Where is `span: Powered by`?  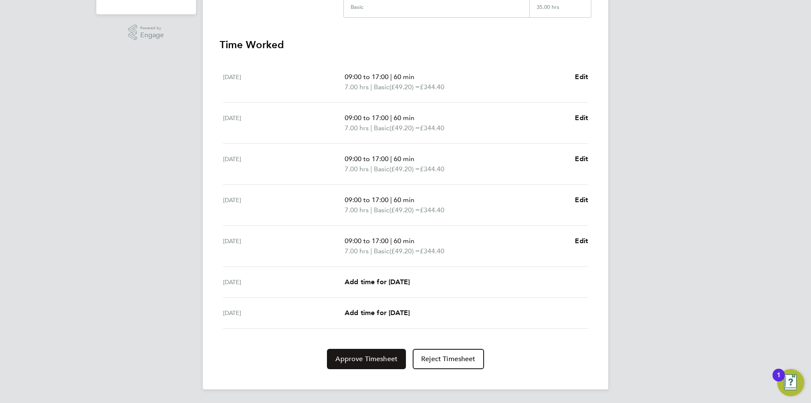 span: Powered by is located at coordinates (152, 28).